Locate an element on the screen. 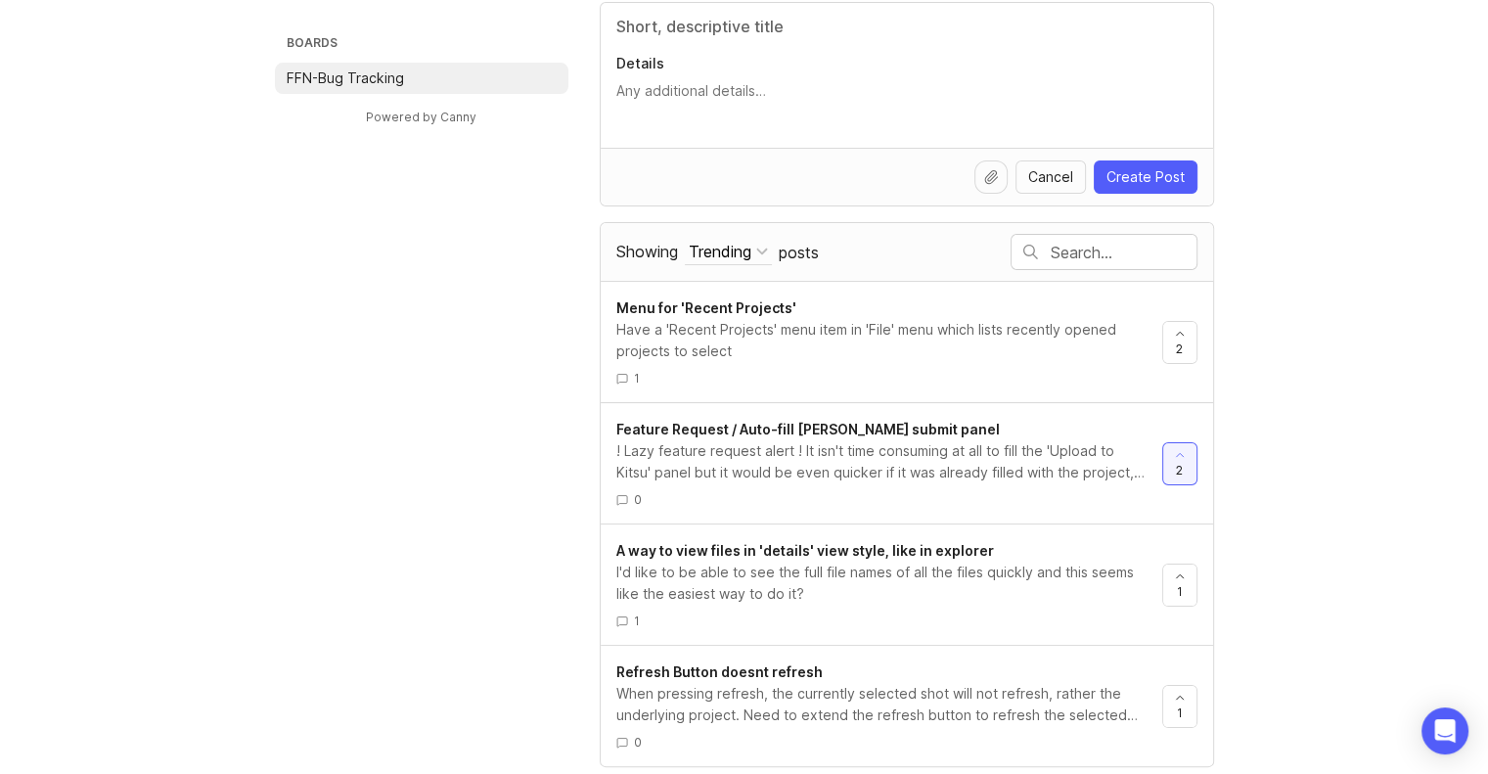  button: Create Post is located at coordinates (1146, 177).